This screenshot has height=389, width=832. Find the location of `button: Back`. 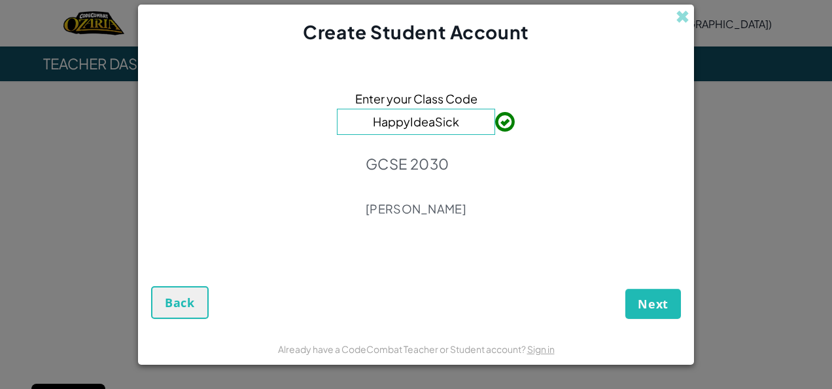

button: Back is located at coordinates (180, 302).